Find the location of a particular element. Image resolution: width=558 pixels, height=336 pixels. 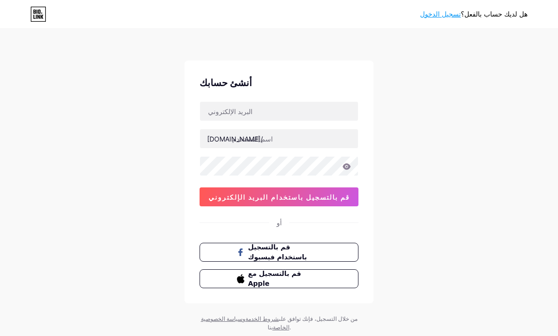

button: قم بالتسجيل باستخدام البريد الإلكتروني is located at coordinates (279, 197).